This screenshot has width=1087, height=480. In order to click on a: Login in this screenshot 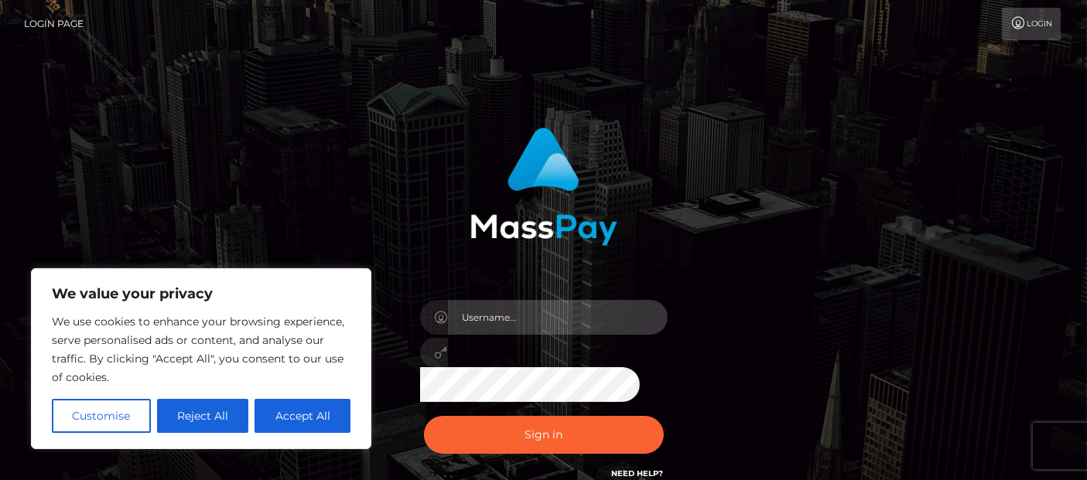, I will do `click(1031, 24)`.